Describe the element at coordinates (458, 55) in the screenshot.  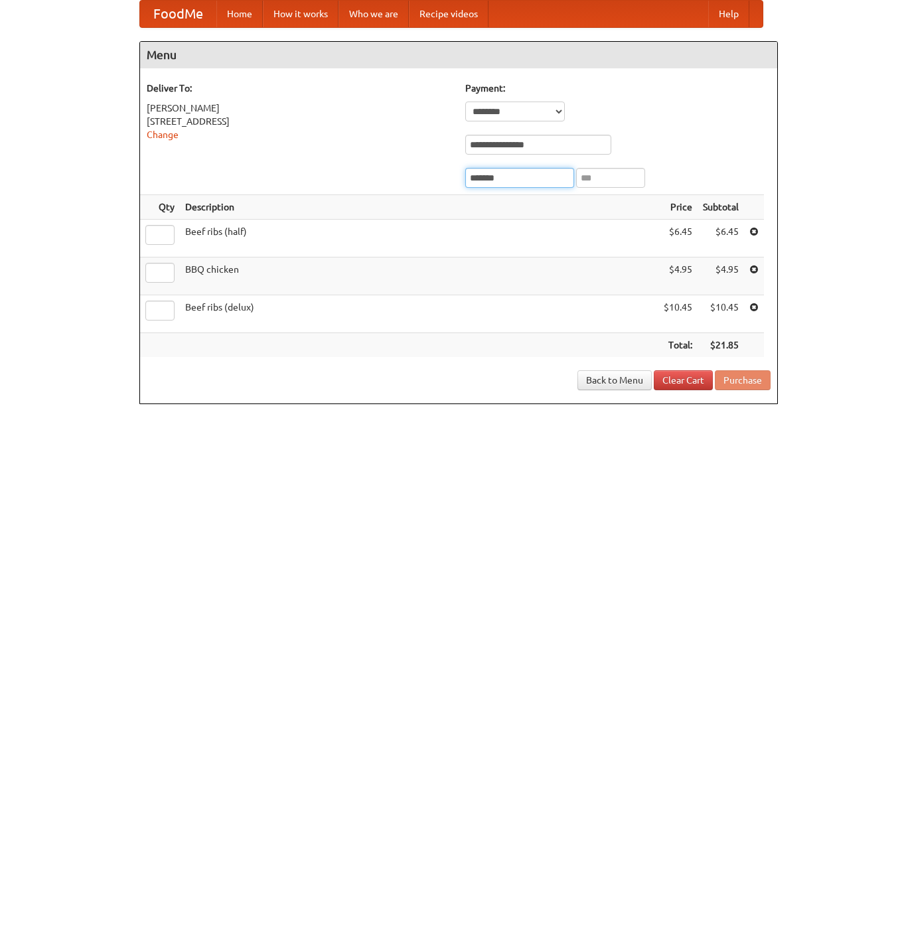
I see `h4: Menu` at that location.